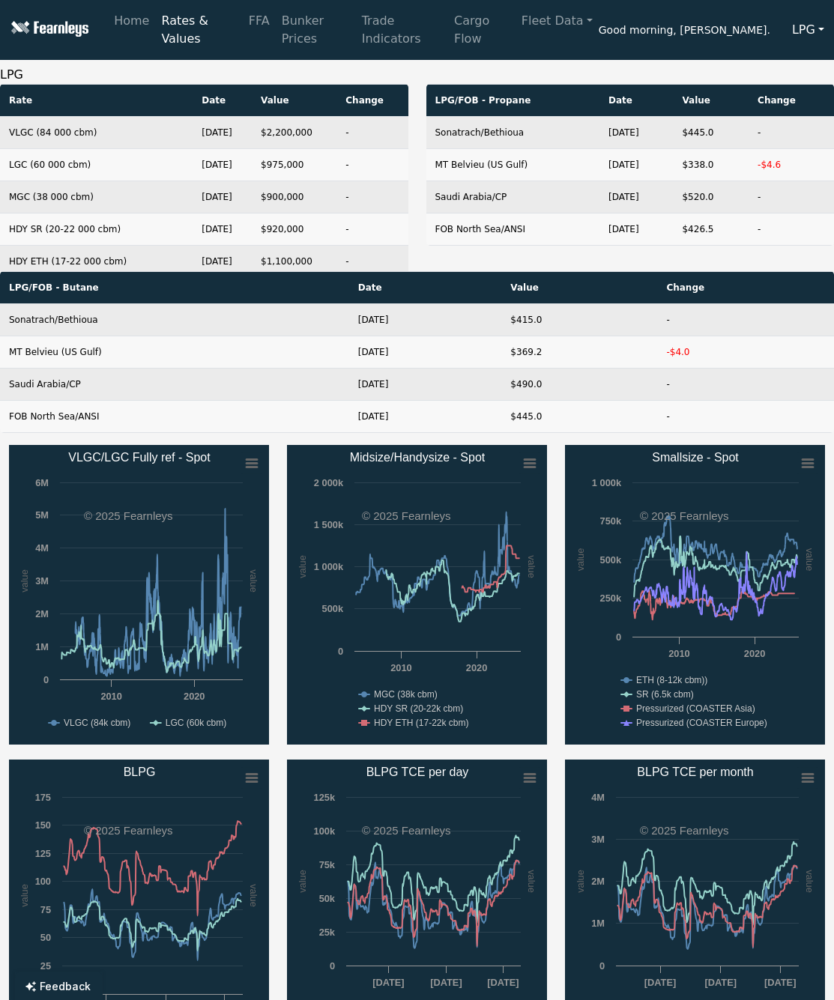 This screenshot has height=1000, width=834. I want to click on td: $900,000, so click(294, 197).